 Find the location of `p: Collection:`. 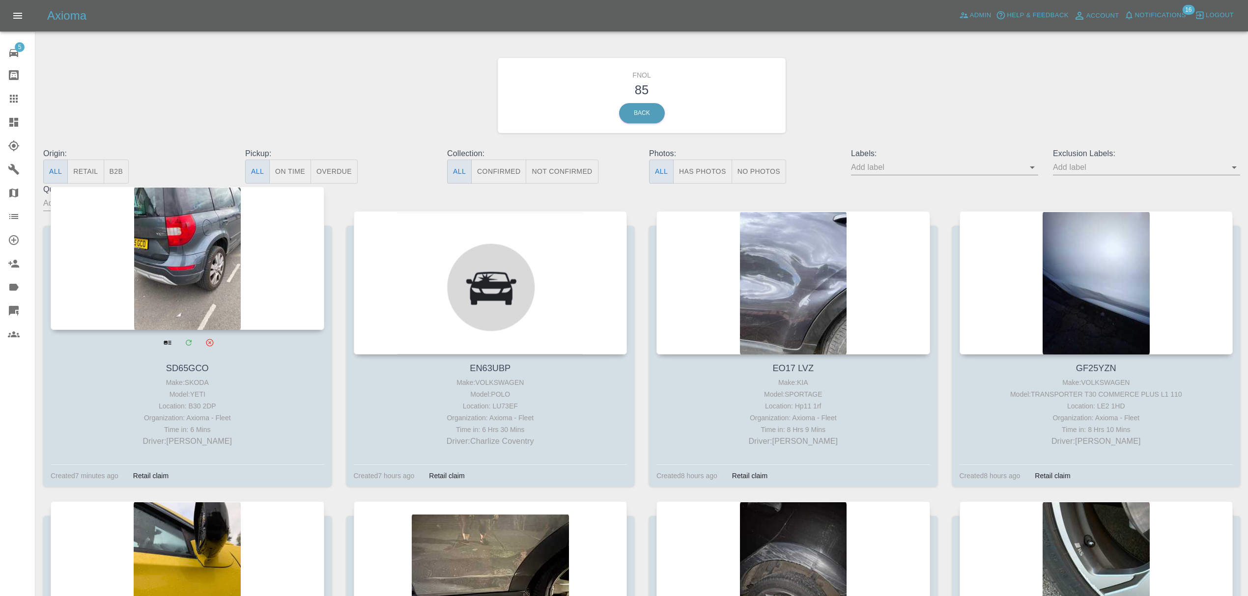

p: Collection: is located at coordinates (540, 154).